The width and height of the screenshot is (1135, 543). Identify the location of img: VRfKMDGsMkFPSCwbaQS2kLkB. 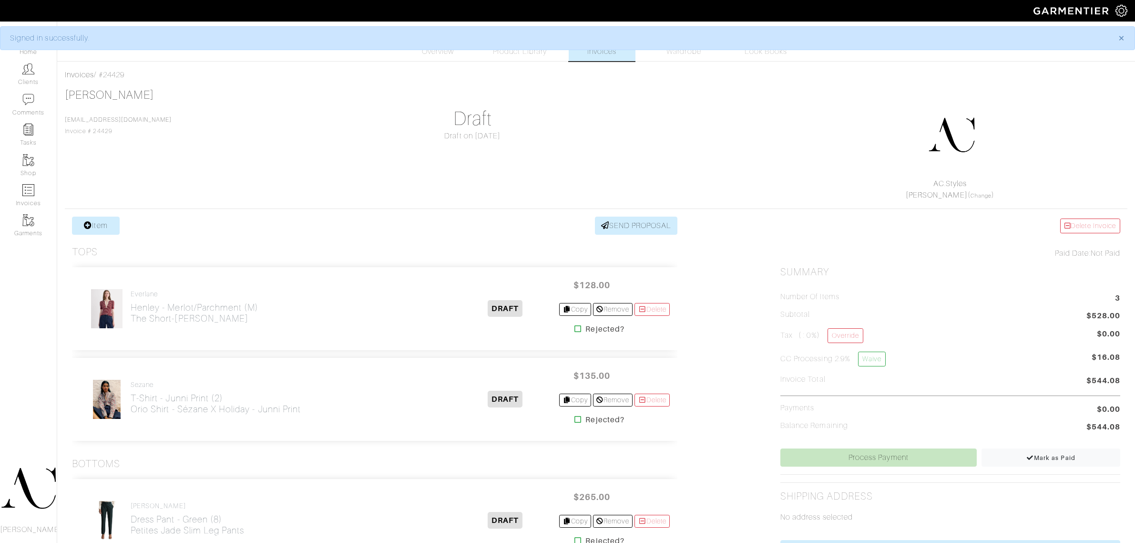
(107, 520).